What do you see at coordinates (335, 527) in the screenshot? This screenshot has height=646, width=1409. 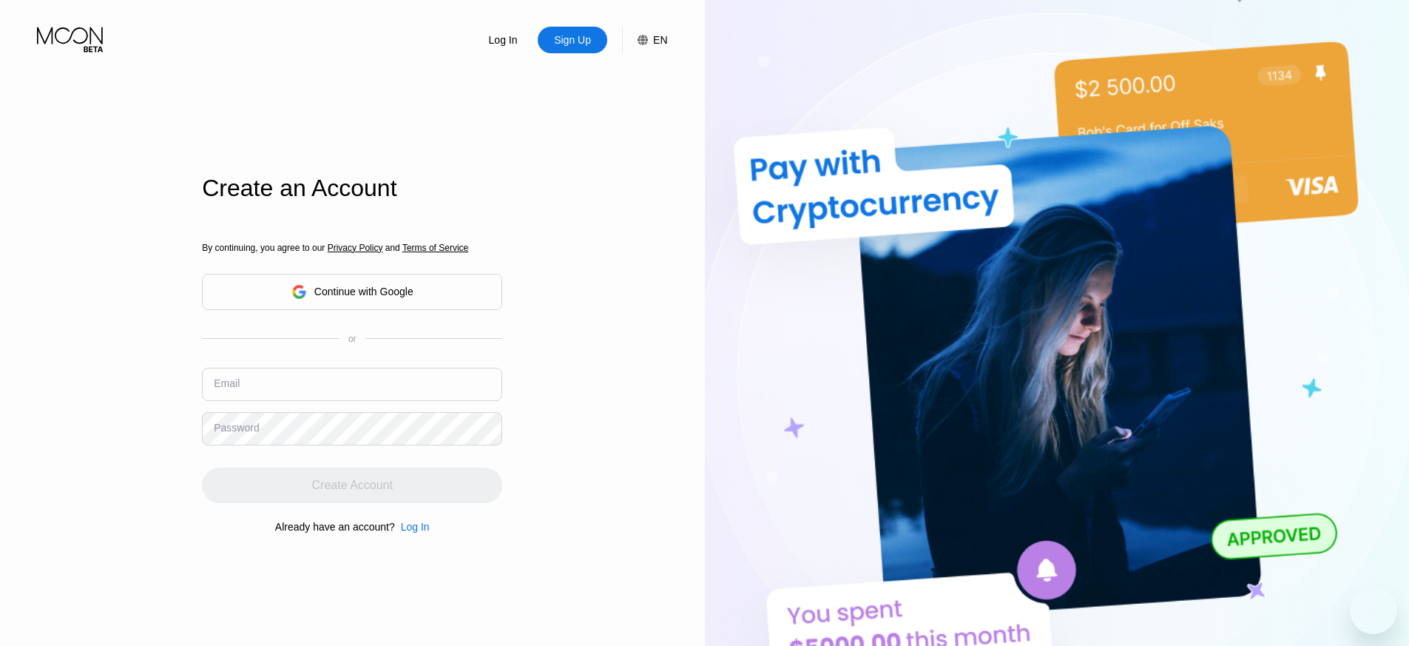 I see `div: Already have an account?` at bounding box center [335, 527].